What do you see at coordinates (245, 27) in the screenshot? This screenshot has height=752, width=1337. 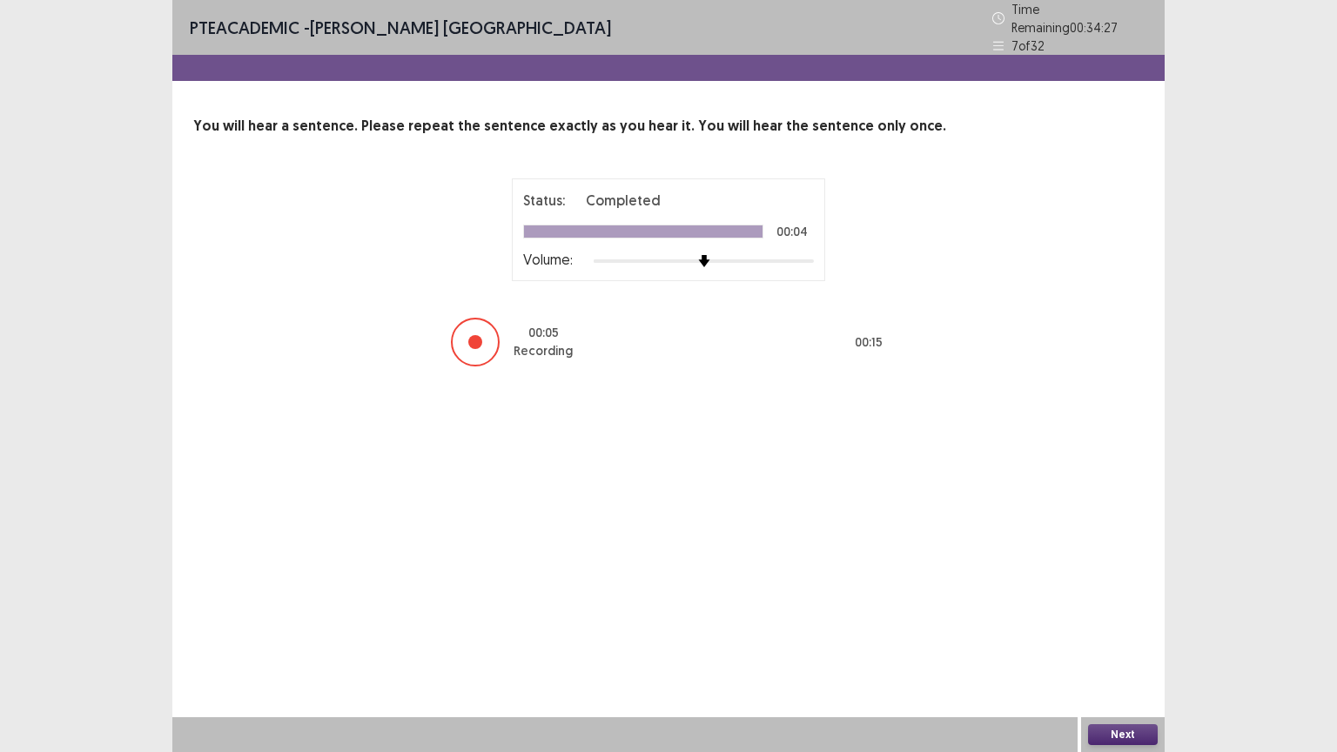 I see `span: PTE academic` at bounding box center [245, 27].